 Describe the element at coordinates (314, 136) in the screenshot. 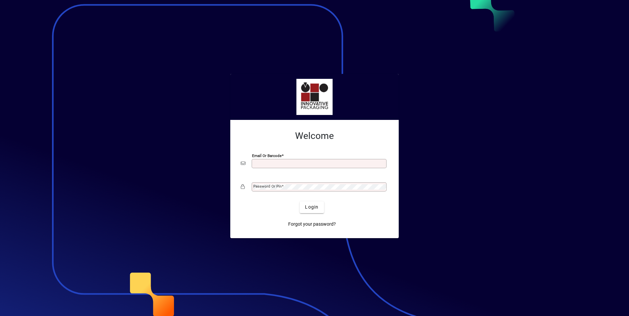

I see `h2: Welcome` at that location.